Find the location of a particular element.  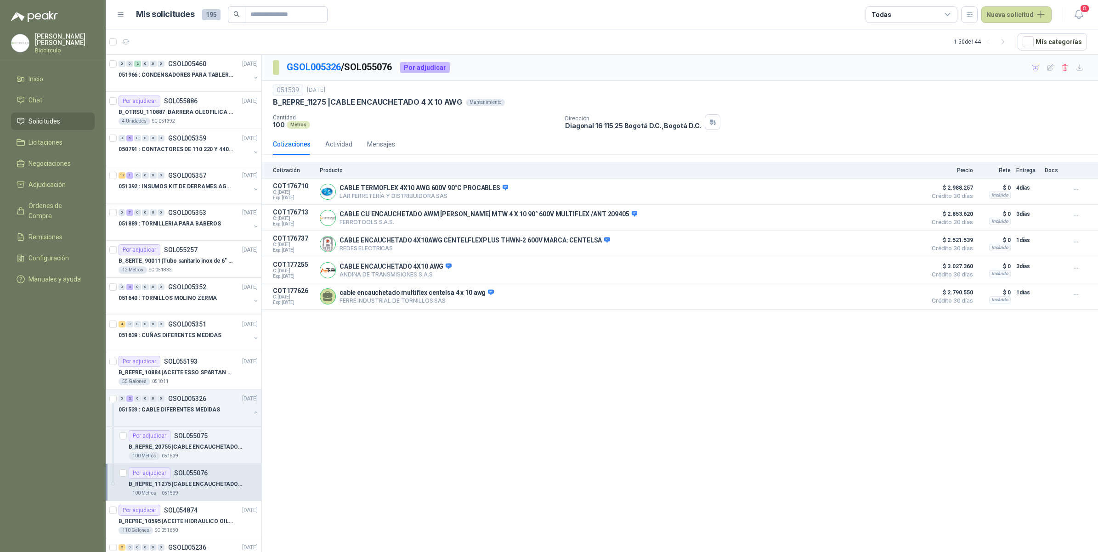

p: GSOL005460 is located at coordinates (187, 64).